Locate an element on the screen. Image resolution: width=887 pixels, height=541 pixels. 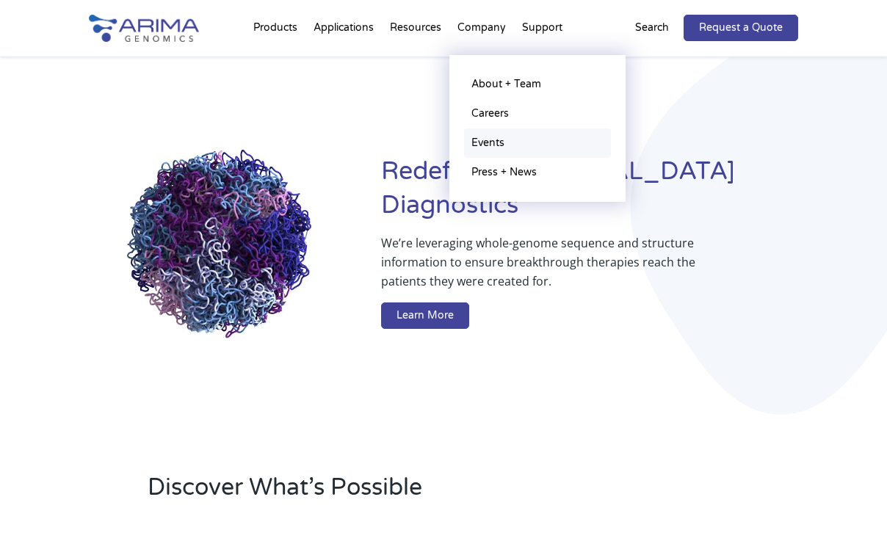
a: Careers is located at coordinates (537, 114).